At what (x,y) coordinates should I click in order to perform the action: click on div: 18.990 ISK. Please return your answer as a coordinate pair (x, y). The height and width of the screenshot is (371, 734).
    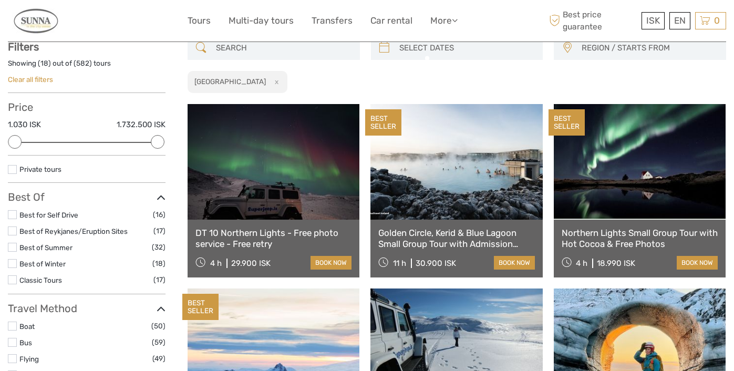
    Looking at the image, I should click on (616, 263).